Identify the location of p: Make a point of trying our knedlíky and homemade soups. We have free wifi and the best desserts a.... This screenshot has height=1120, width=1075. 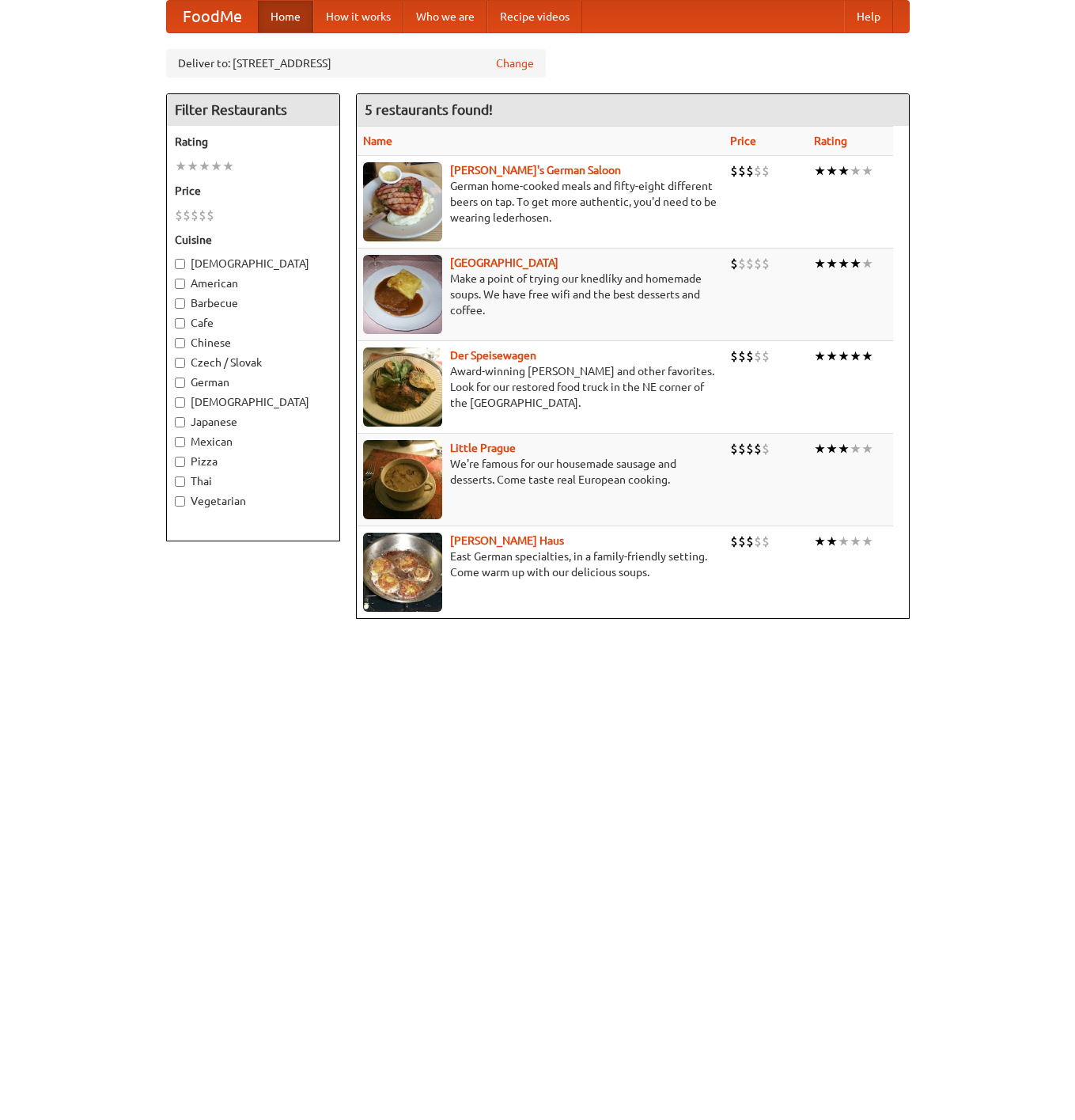
(540, 294).